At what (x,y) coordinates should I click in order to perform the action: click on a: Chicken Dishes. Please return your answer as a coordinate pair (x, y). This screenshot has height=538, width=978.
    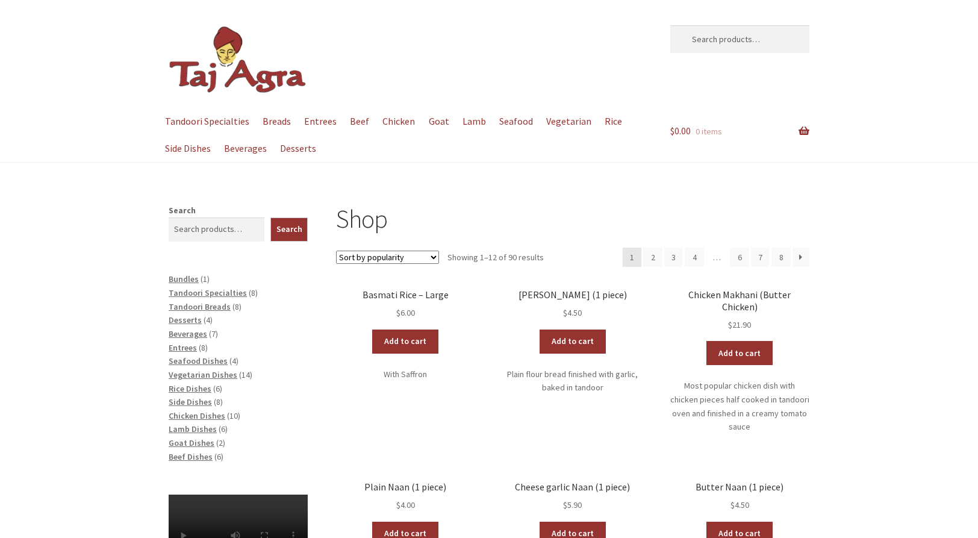
    Looking at the image, I should click on (197, 416).